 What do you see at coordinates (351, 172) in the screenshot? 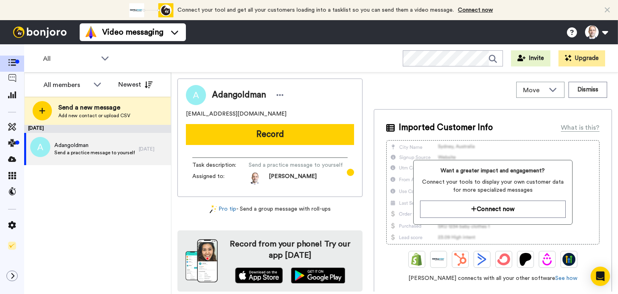
I see `div: Tooltip anchor` at bounding box center [351, 172].